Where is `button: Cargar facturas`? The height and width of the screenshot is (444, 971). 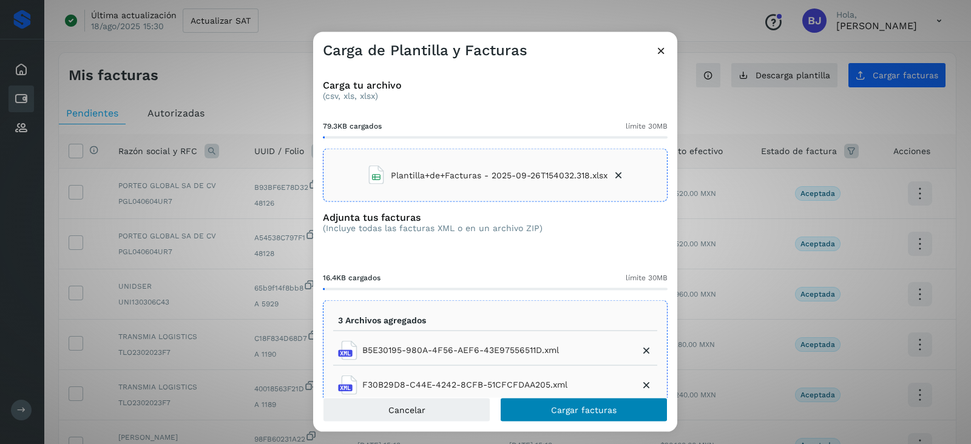 button: Cargar facturas is located at coordinates (584, 410).